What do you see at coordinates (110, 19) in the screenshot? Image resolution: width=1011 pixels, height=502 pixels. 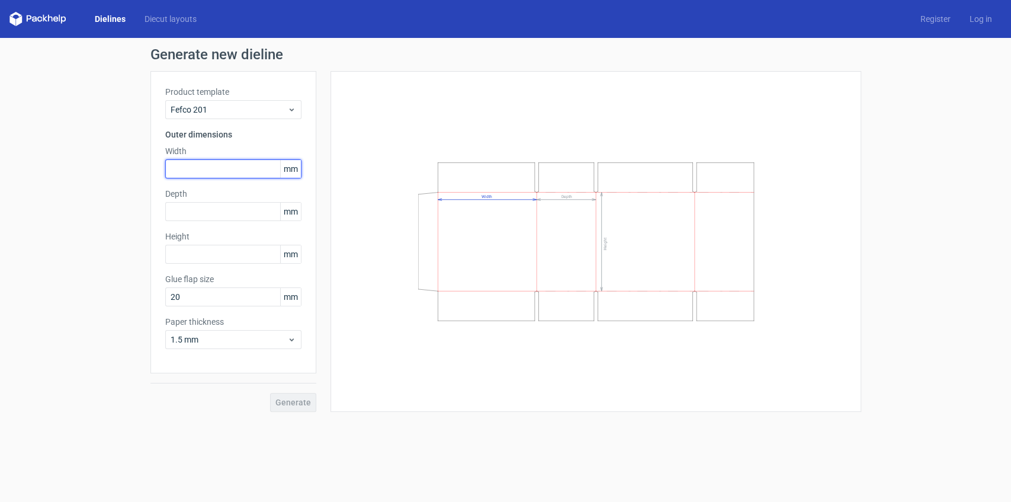 I see `a: Dielines` at bounding box center [110, 19].